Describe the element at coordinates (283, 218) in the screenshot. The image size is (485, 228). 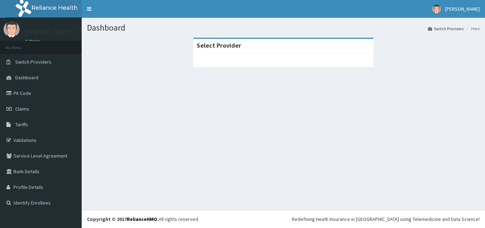
I see `footer: All rights reserved.` at that location.